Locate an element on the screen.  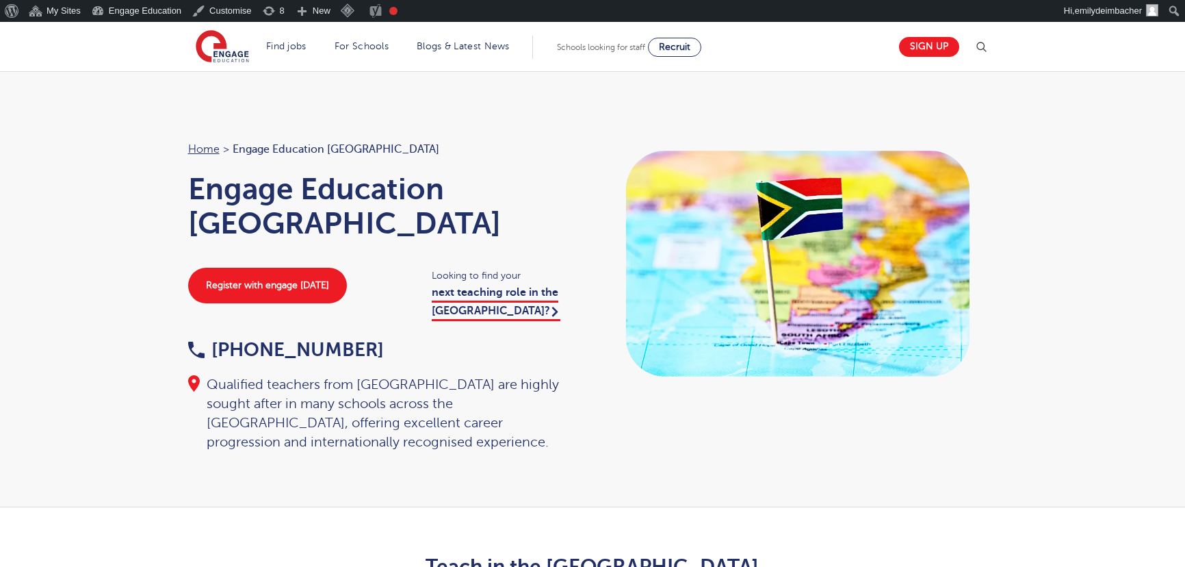
a: Sign up is located at coordinates (929, 47).